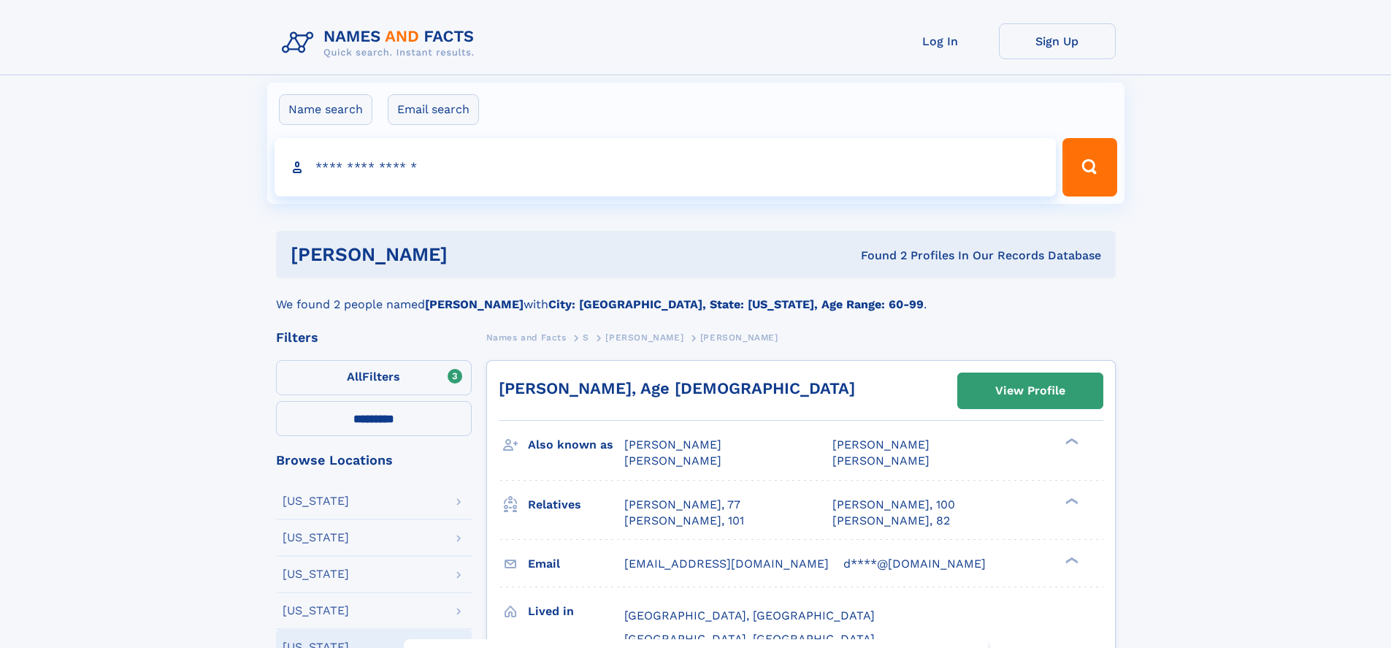 This screenshot has width=1391, height=648. I want to click on label: Email search, so click(433, 110).